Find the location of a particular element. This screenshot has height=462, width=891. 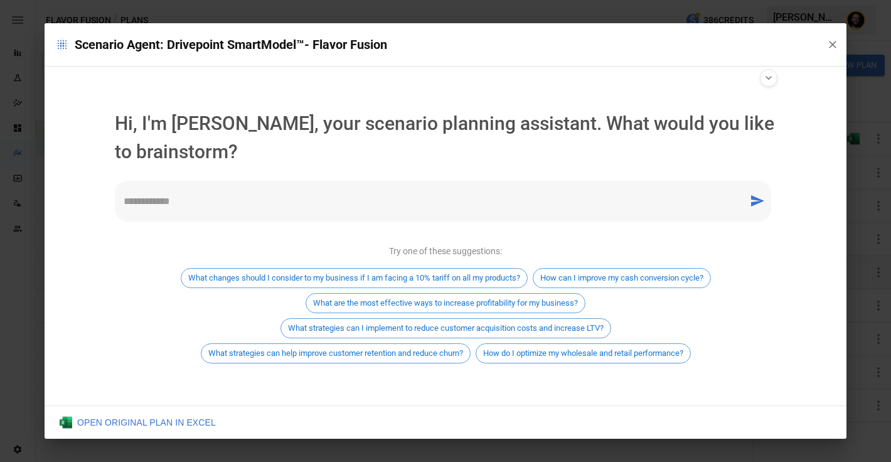

button: Show agent settings is located at coordinates (769, 78).